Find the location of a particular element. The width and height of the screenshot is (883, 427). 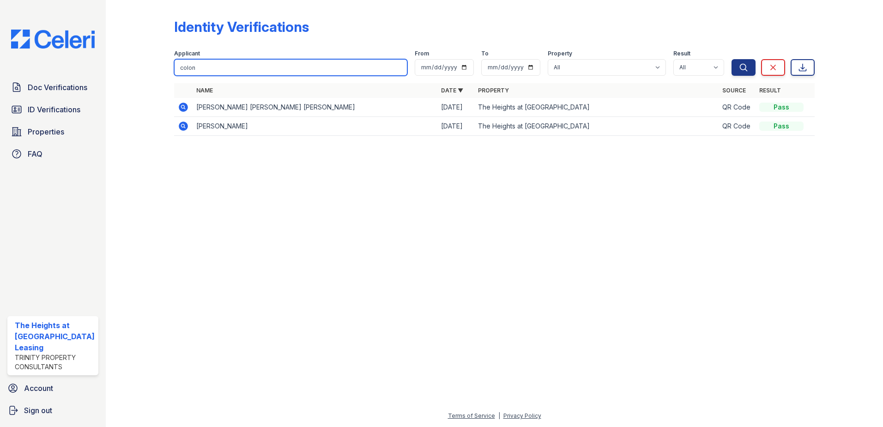

a: Doc Verifications is located at coordinates (53, 87).